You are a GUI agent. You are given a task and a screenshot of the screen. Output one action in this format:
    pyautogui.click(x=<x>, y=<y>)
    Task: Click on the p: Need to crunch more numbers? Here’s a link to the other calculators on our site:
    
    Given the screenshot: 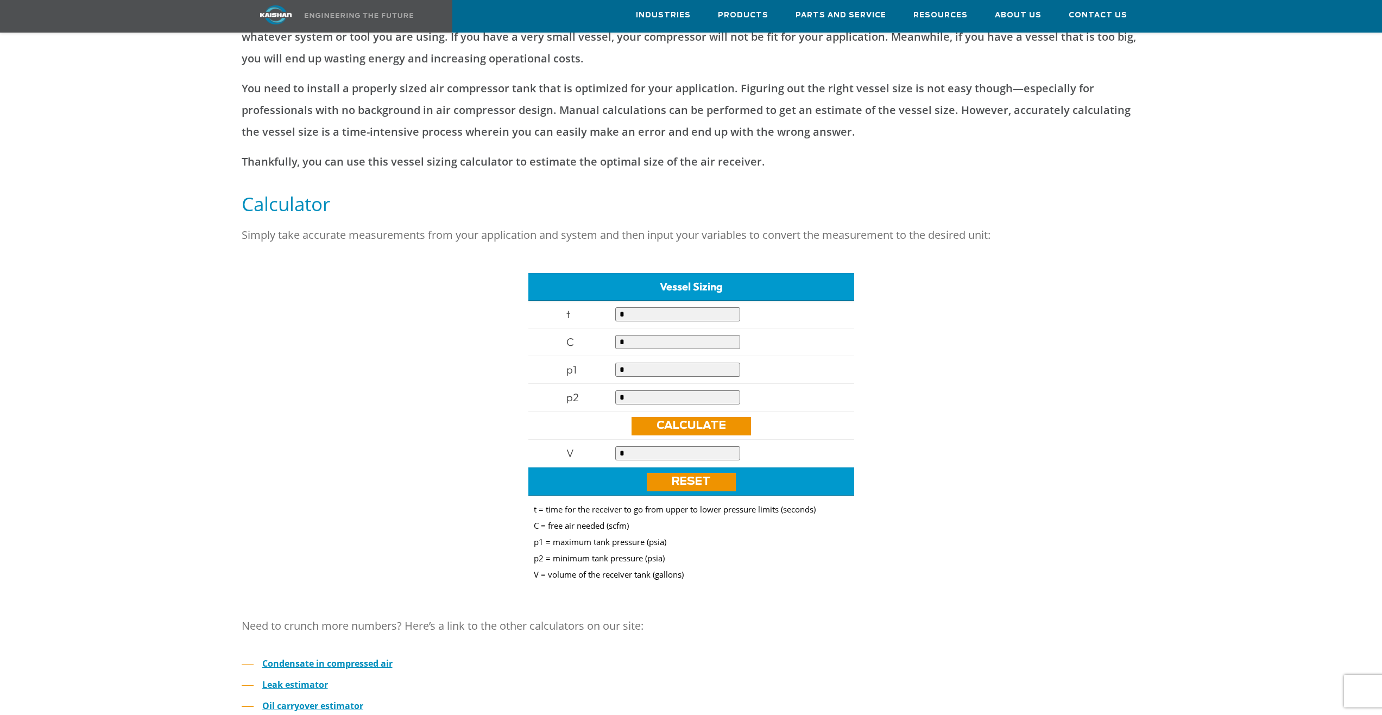 What is the action you would take?
    pyautogui.click(x=691, y=626)
    